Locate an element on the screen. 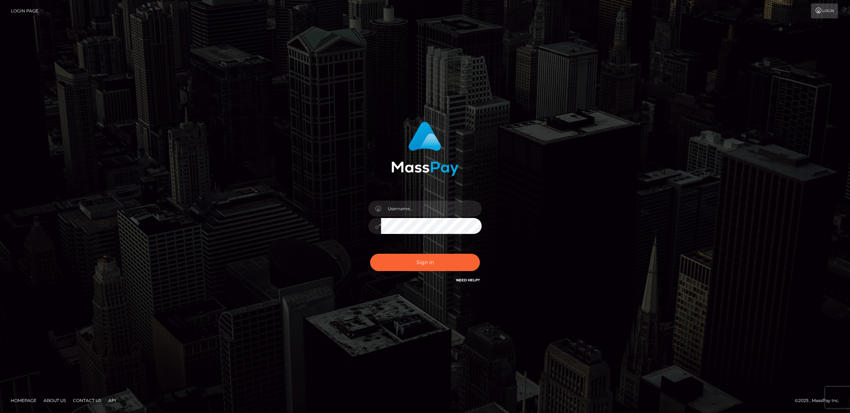 The image size is (850, 413). a: Need Help? is located at coordinates (468, 280).